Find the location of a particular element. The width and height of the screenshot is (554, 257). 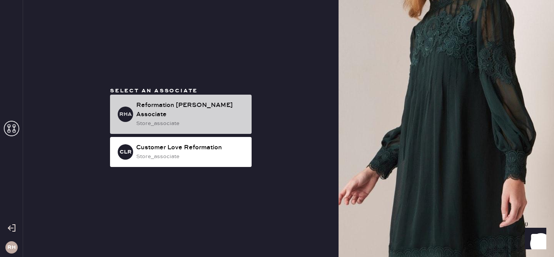

div: Customer Love Reformation is located at coordinates (191, 148).